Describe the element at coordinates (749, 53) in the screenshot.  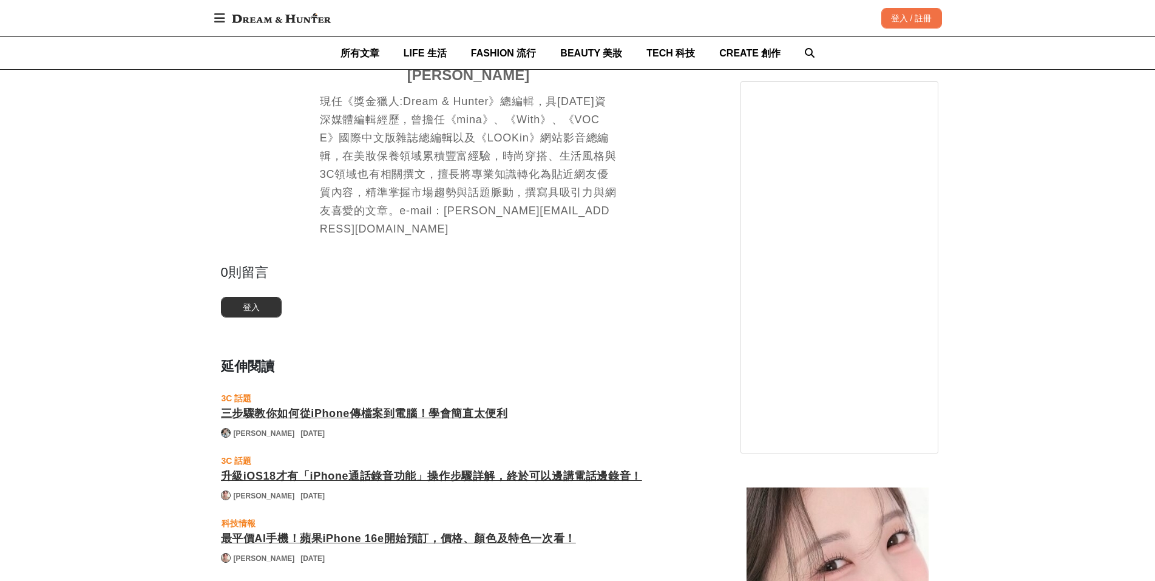
I see `a: CREATE 創作` at that location.